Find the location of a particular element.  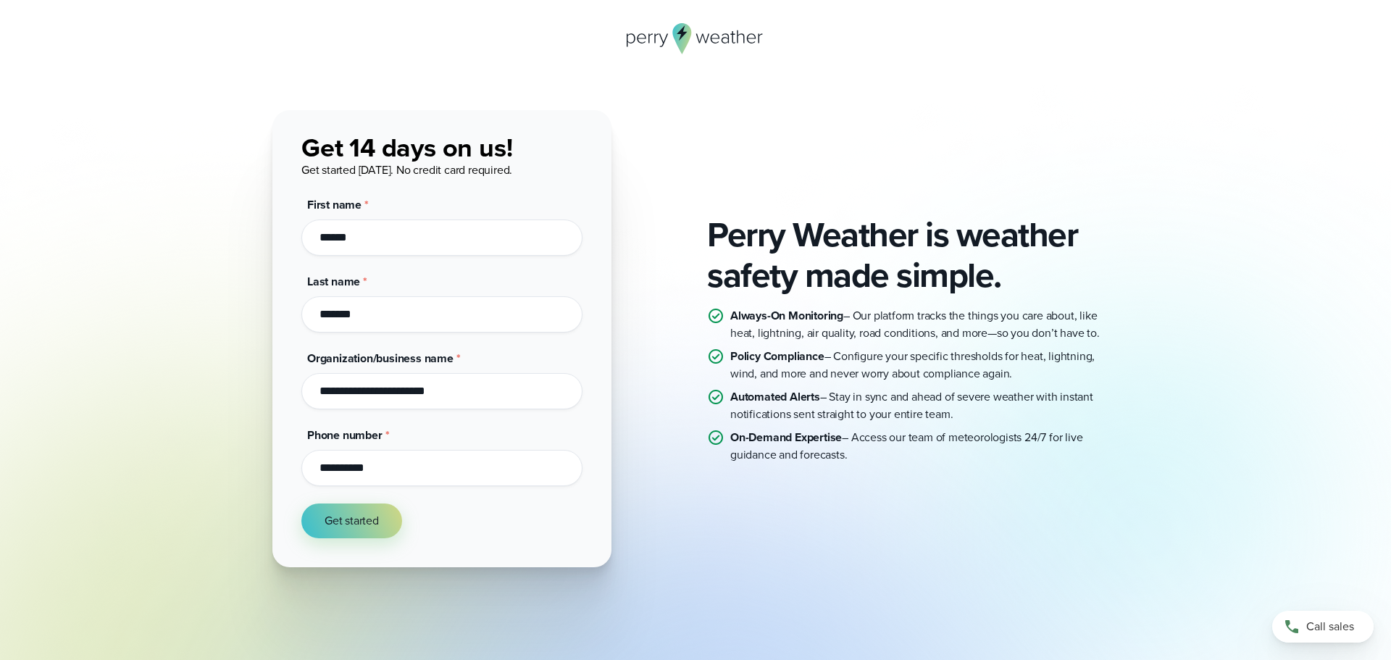

span: Call sales is located at coordinates (1330, 627).